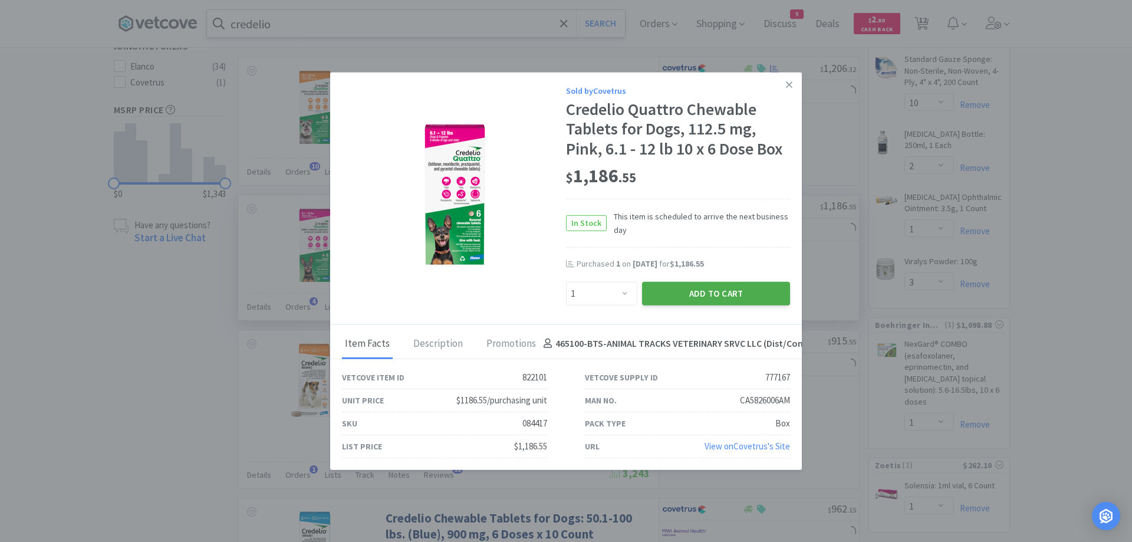  What do you see at coordinates (676, 344) in the screenshot?
I see `h4: 465100-BTS - ANIMAL TRACKS VETERINARY SRVC LLC (Dist/Comp)` at bounding box center [676, 344].